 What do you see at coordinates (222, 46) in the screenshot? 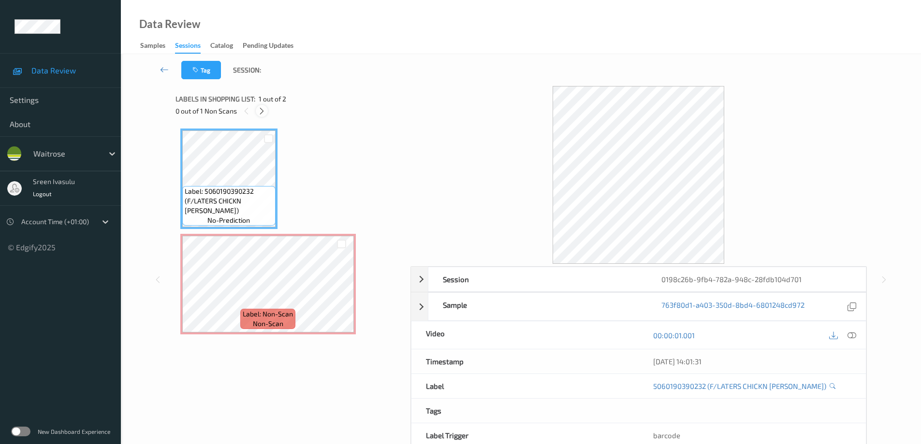
I see `div: Catalog` at bounding box center [222, 46].